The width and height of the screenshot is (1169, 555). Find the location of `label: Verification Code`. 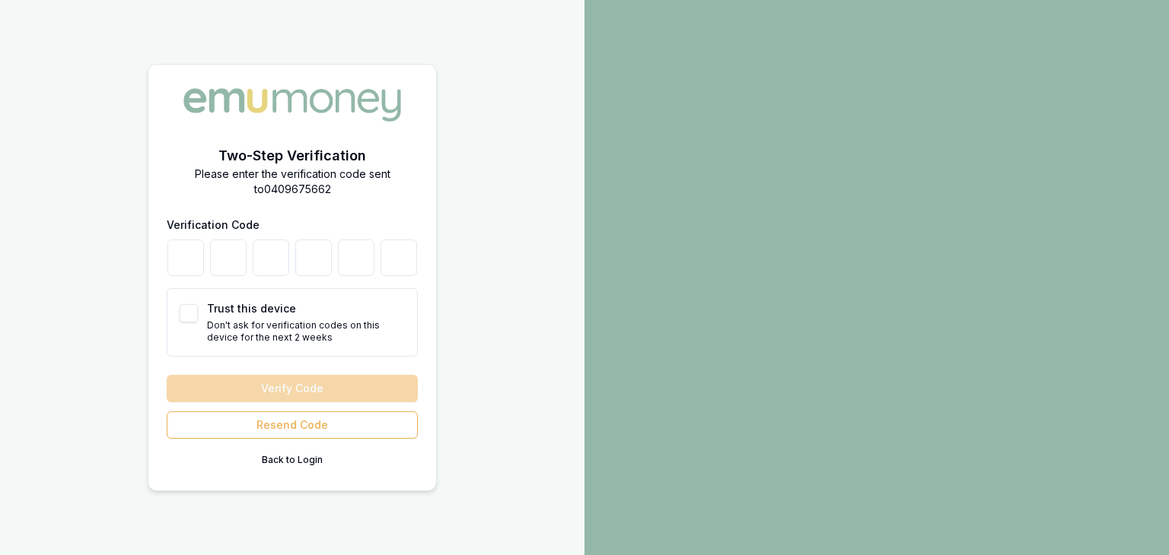

label: Verification Code is located at coordinates (213, 224).